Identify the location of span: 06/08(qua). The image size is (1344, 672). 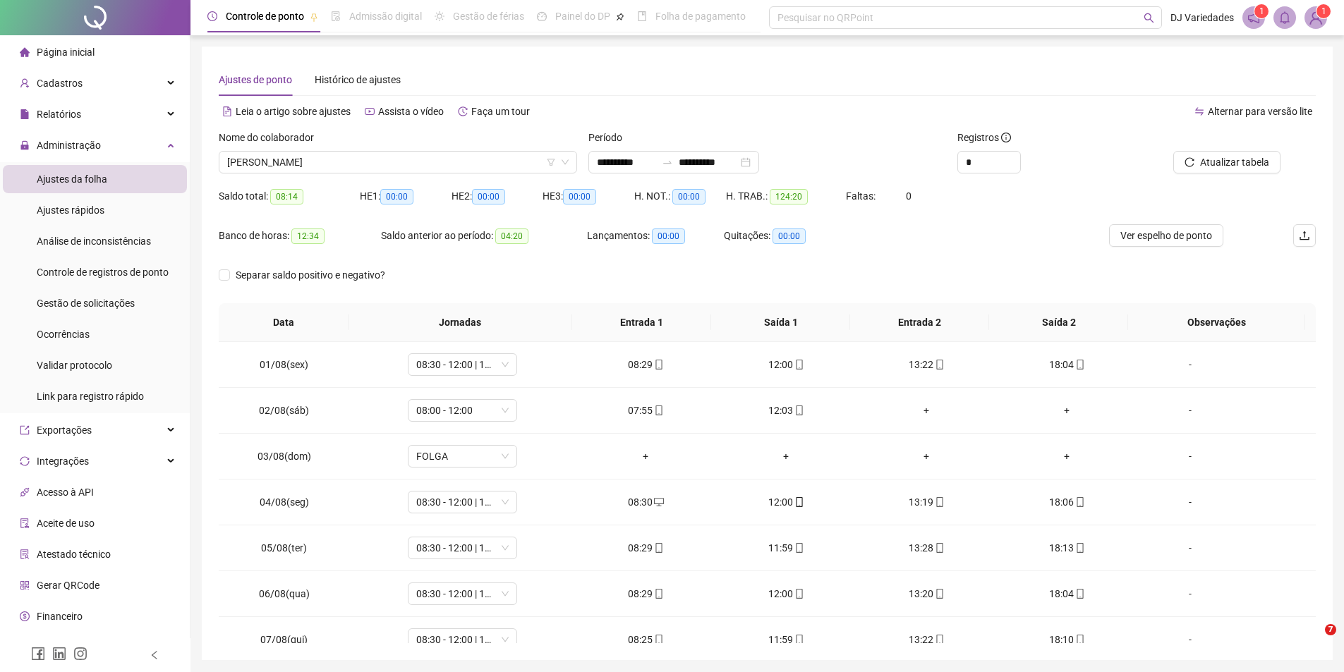
(284, 594).